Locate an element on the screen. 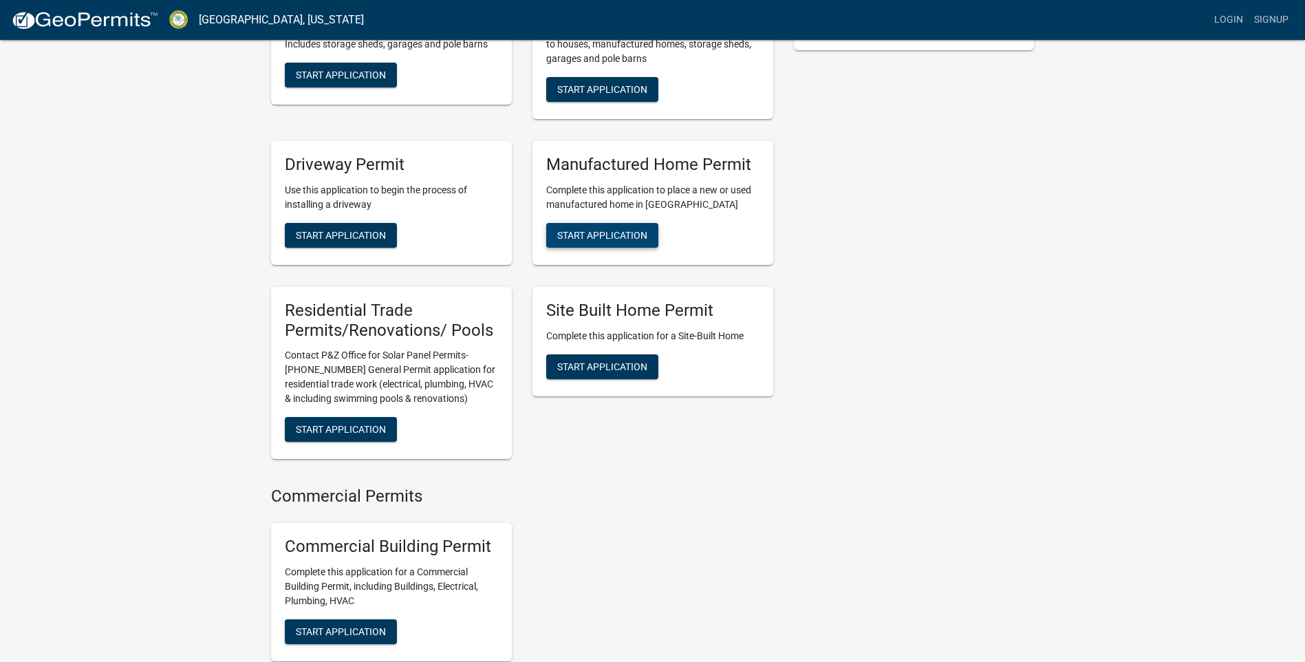  p: Complete this application for a Commercial Building Permit, including Buildings, Electrical, Plum... is located at coordinates (391, 586).